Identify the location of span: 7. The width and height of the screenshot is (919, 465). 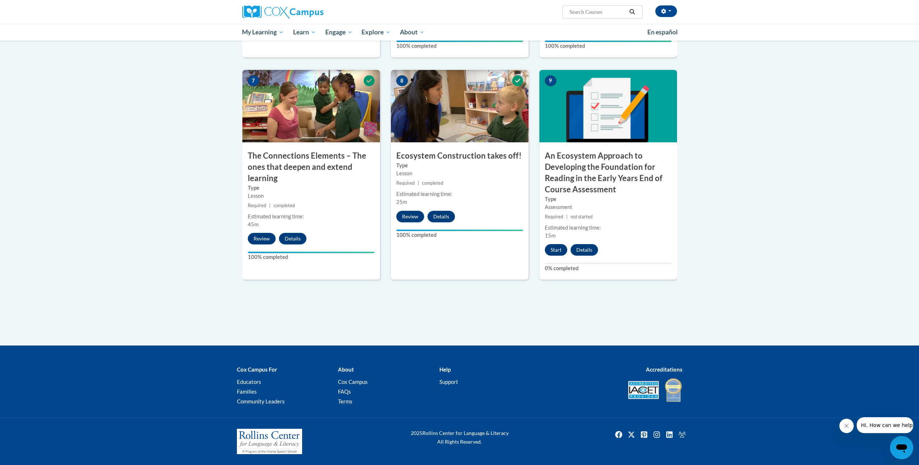
(253, 81).